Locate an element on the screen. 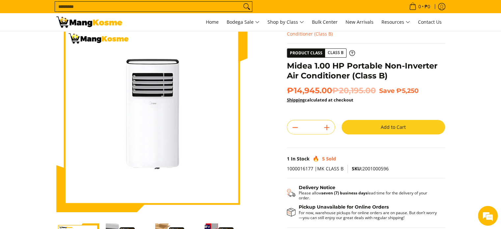  button: Search is located at coordinates (247, 7).